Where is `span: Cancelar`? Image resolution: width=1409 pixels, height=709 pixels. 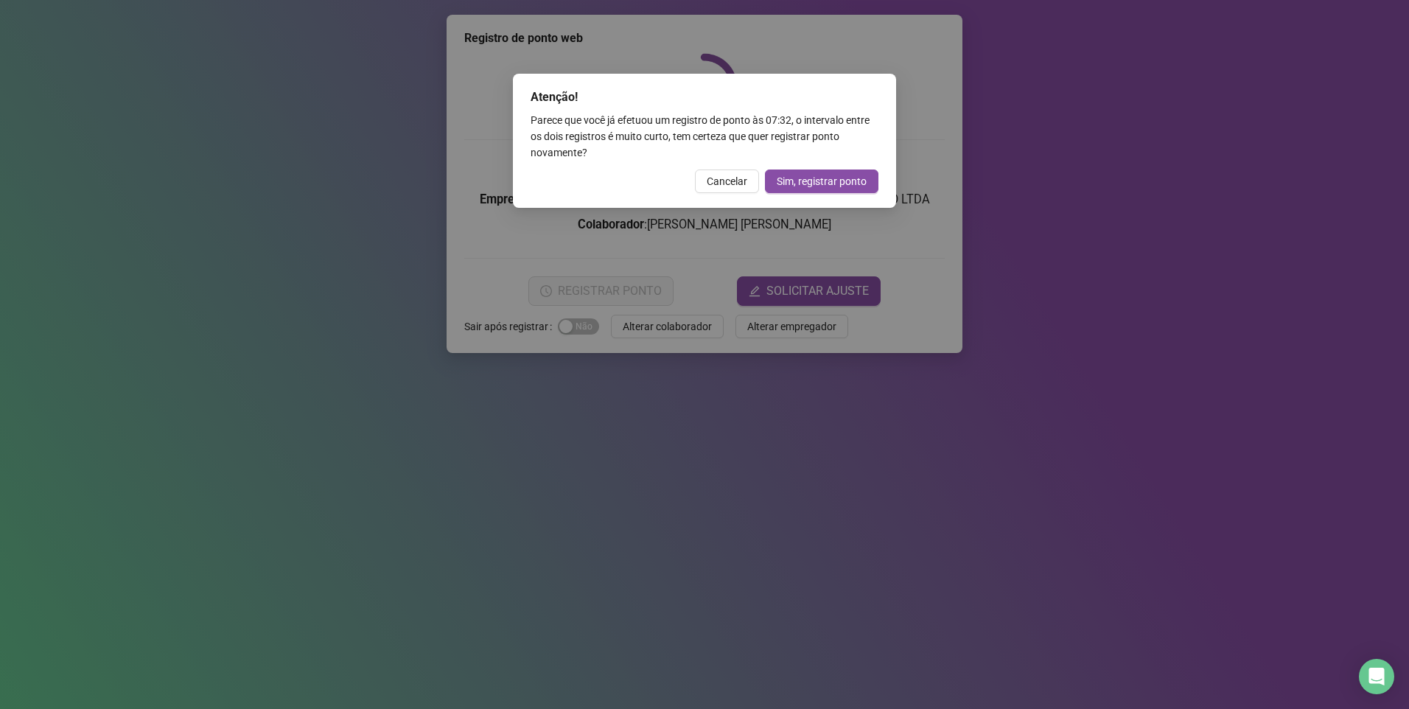 span: Cancelar is located at coordinates (726, 181).